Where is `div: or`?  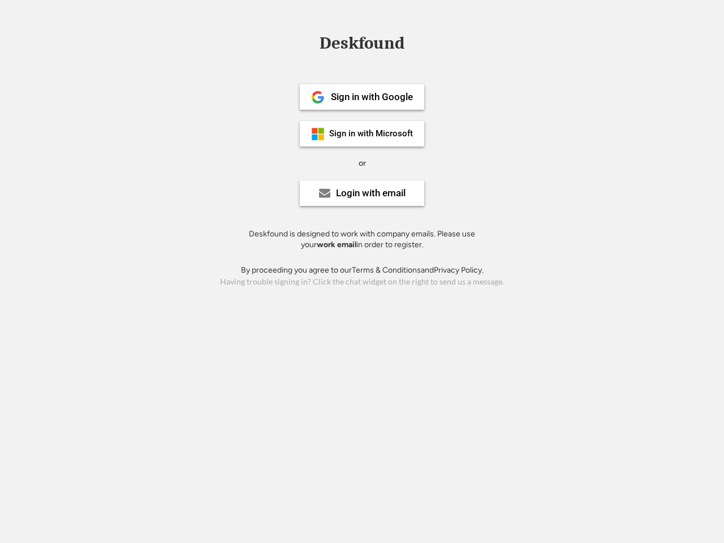
div: or is located at coordinates (362, 163).